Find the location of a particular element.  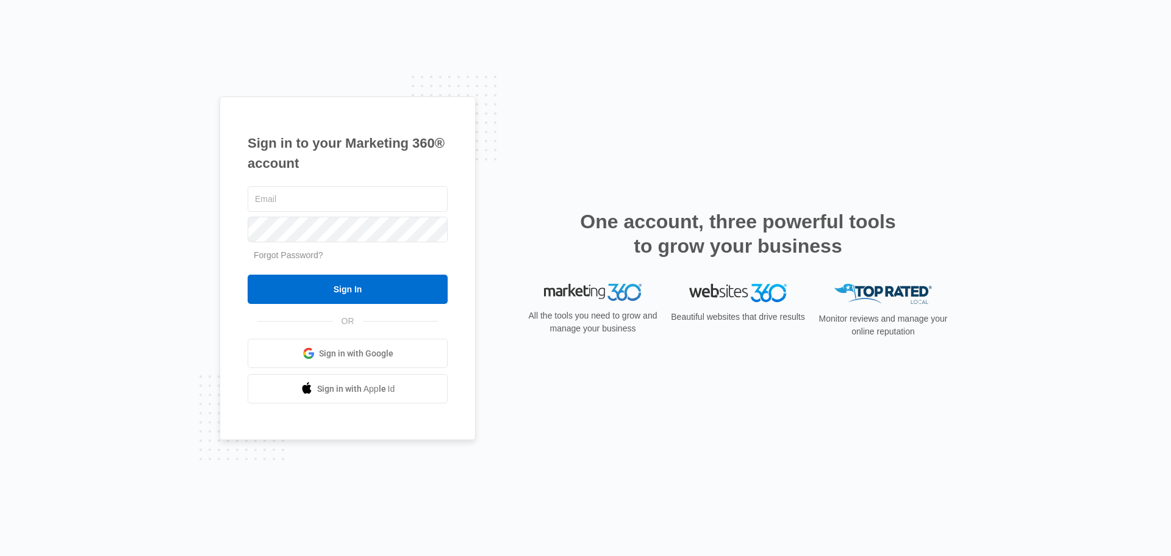

input: Email is located at coordinates (348, 199).